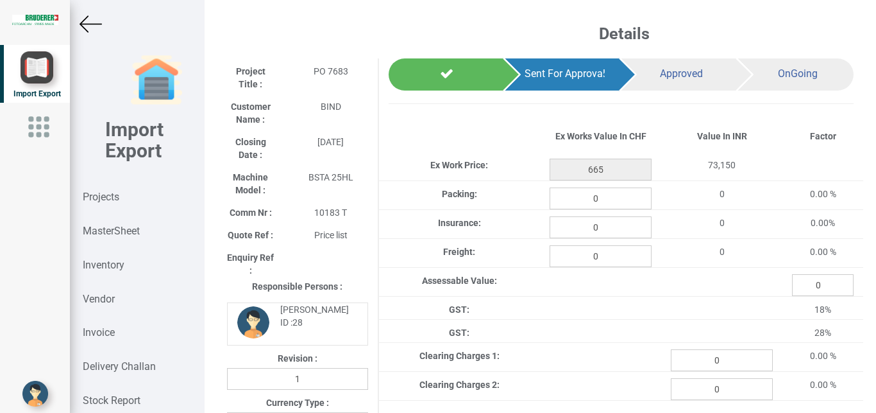 The image size is (876, 413). Describe the element at coordinates (251, 113) in the screenshot. I see `label: Customer Name :` at that location.